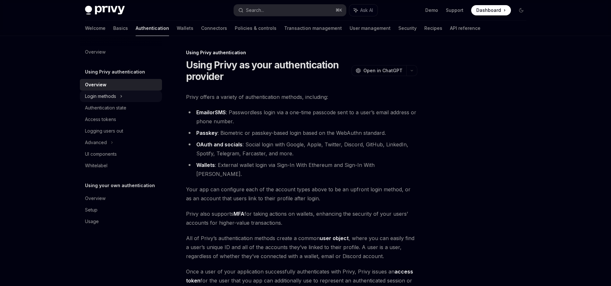 Image resolution: width=611 pixels, height=286 pixels. What do you see at coordinates (105, 10) in the screenshot?
I see `img: dark logo` at bounding box center [105, 10].